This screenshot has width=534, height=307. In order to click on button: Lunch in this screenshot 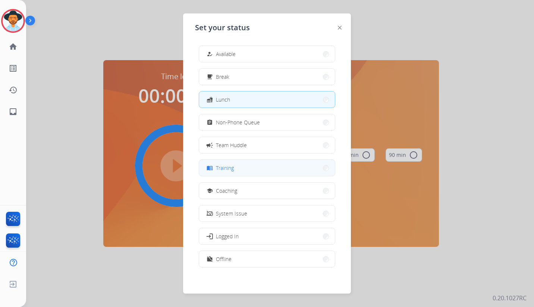, I will do `click(267, 99)`.